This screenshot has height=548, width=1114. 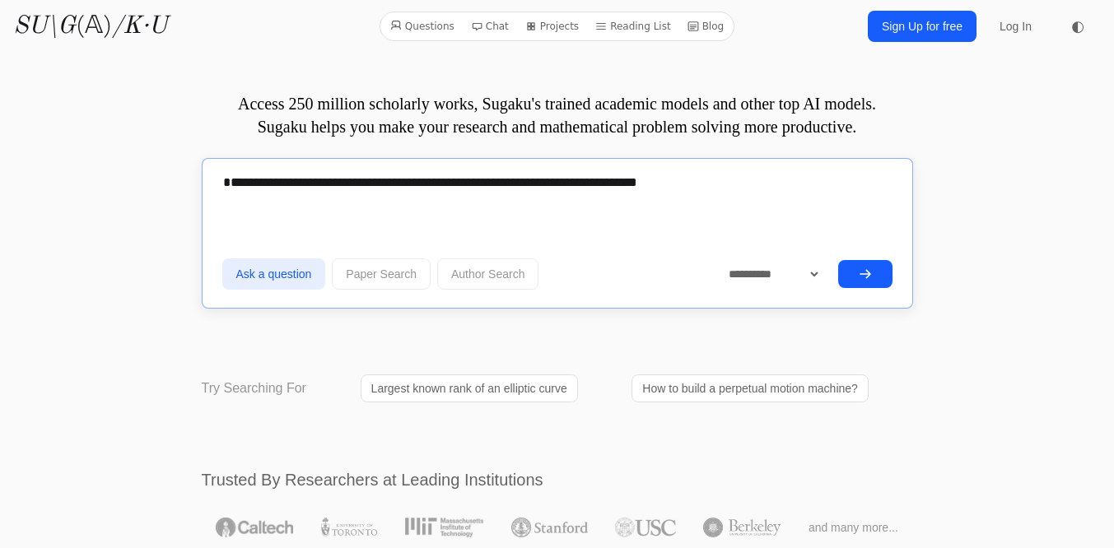 I want to click on button: Ask a question, so click(x=274, y=274).